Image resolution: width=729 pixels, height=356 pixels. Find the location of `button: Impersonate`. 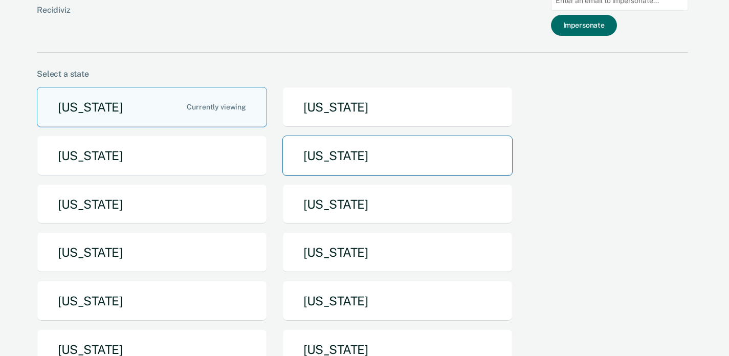

button: Impersonate is located at coordinates (584, 25).